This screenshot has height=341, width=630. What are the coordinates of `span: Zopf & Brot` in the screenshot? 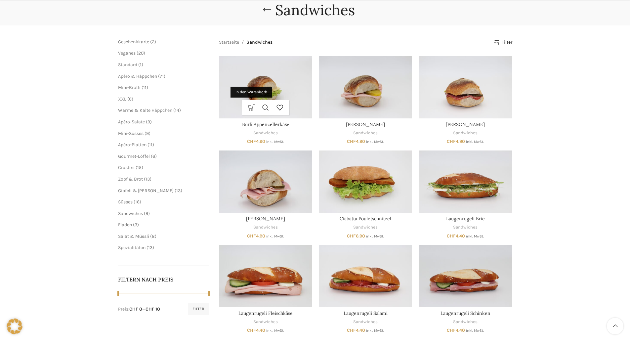 It's located at (130, 179).